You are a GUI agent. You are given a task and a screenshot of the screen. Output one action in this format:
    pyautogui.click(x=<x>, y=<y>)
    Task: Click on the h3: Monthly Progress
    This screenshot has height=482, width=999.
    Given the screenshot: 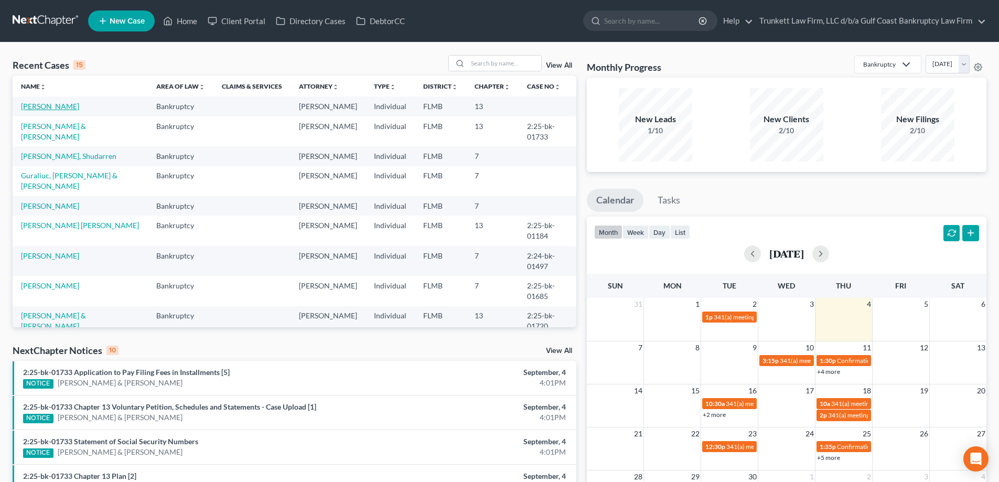 What is the action you would take?
    pyautogui.click(x=624, y=67)
    